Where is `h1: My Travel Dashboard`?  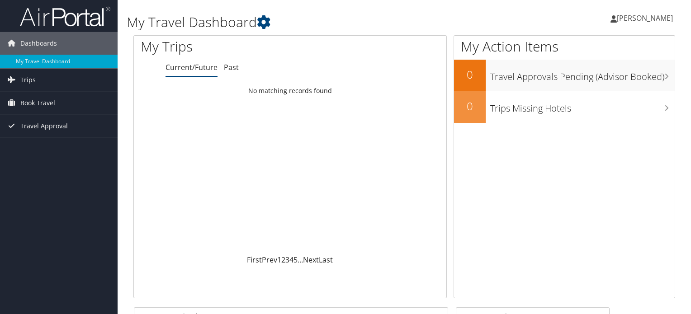
h1: My Travel Dashboard is located at coordinates (312, 22).